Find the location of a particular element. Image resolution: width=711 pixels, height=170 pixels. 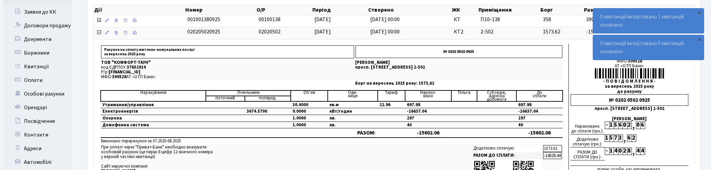

div: Нараховано до сплати (грн.): is located at coordinates (587, 128).